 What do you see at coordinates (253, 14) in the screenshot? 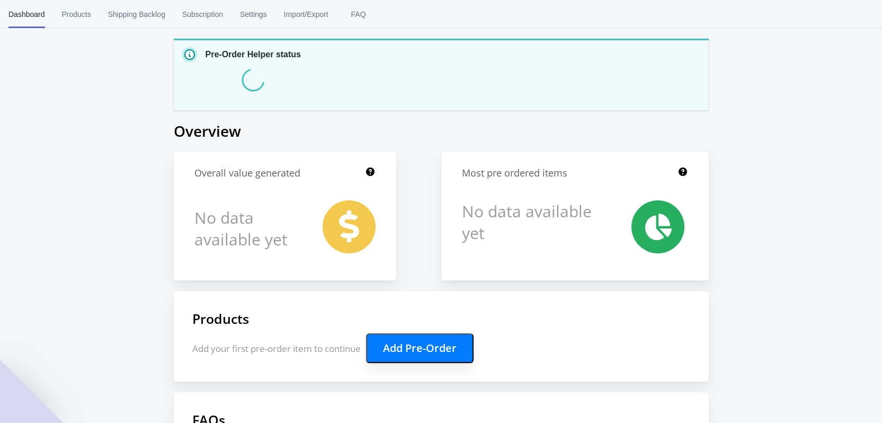
I see `span: Settings` at bounding box center [253, 14].